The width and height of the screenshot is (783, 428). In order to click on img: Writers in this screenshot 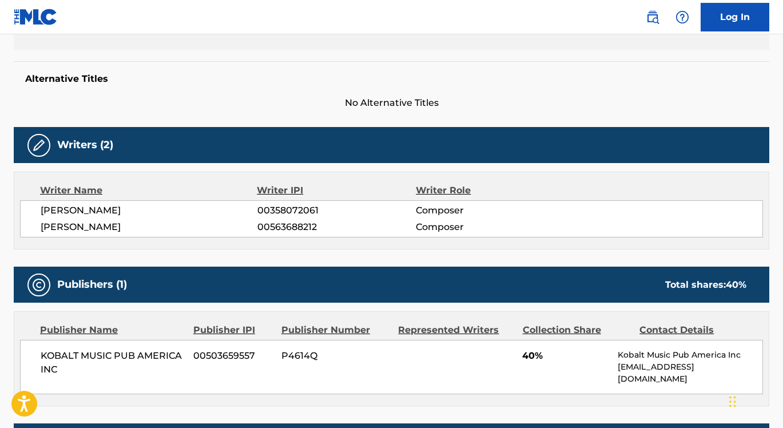, I will do `click(39, 145)`.